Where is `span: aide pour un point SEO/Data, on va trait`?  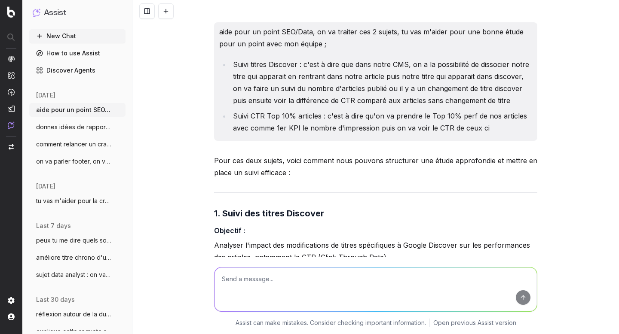
span: aide pour un point SEO/Data, on va trait is located at coordinates (74, 110).